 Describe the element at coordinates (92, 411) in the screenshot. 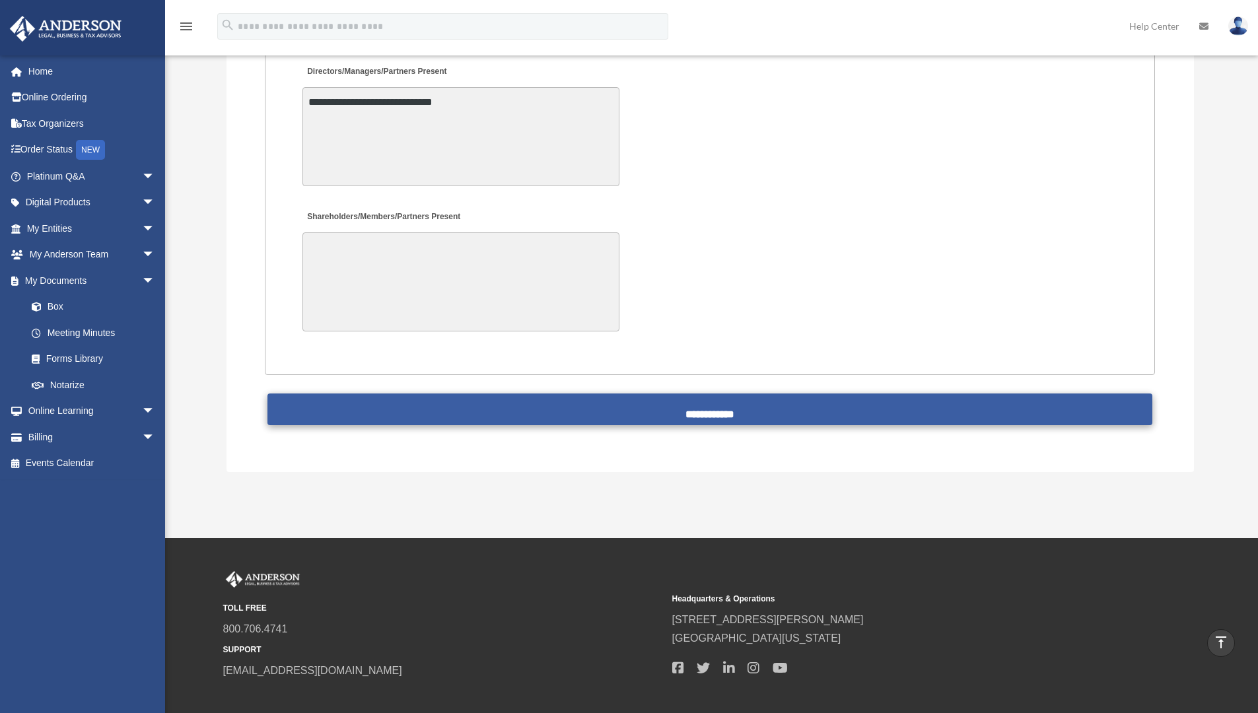

I see `a: Online Learningarrow_drop_down` at that location.